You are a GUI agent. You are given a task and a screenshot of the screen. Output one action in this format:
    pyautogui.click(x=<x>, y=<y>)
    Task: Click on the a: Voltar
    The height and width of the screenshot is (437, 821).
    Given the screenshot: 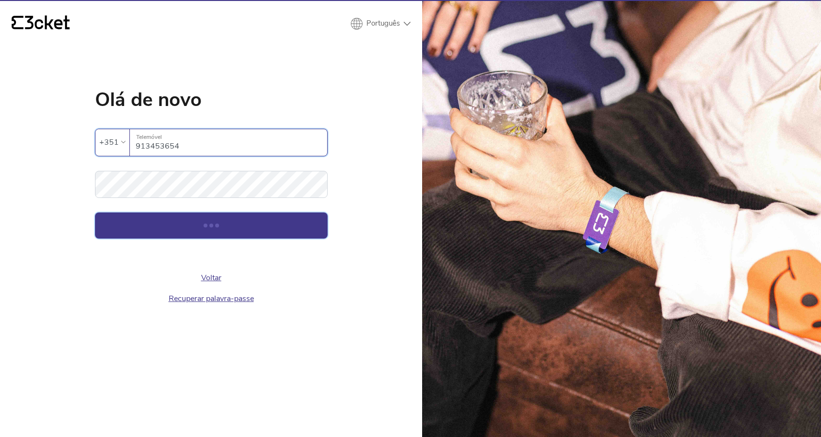 What is the action you would take?
    pyautogui.click(x=211, y=278)
    